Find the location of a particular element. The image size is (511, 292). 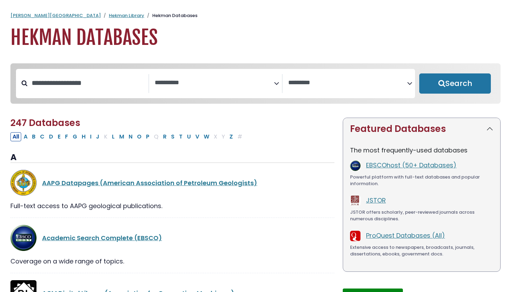

button: Filter Results R is located at coordinates (165, 137).